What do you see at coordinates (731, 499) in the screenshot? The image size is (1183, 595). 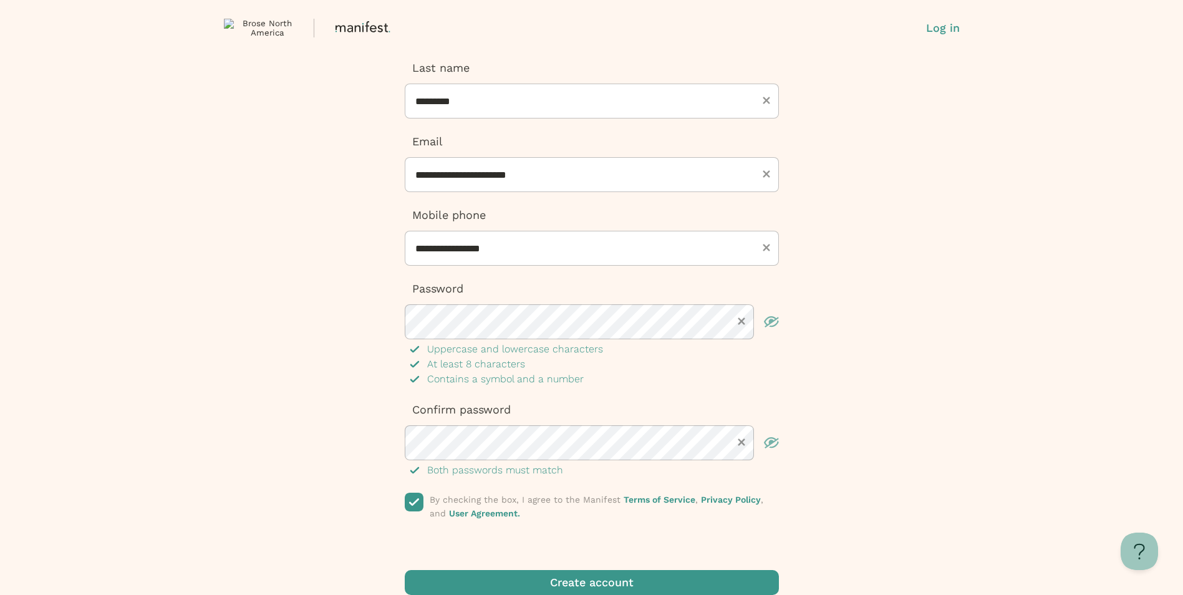 I see `a: Privacy Policy` at bounding box center [731, 499].